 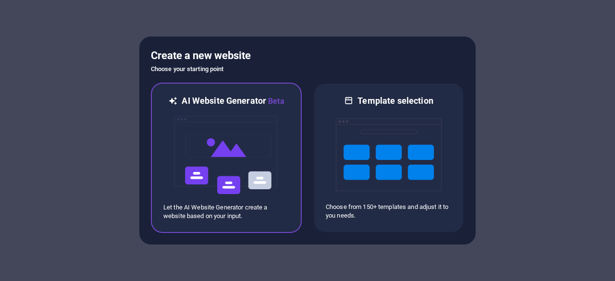 I want to click on div: Template selectionChoose from 150+ templates and adjust it to you needs., so click(x=389, y=158).